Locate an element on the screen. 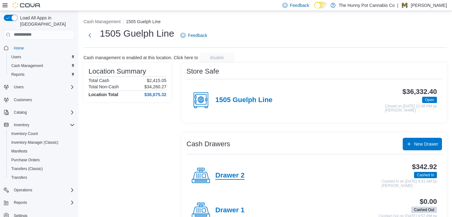 Image resolution: width=452 pixels, height=217 pixels. h6: Total Cash is located at coordinates (99, 81).